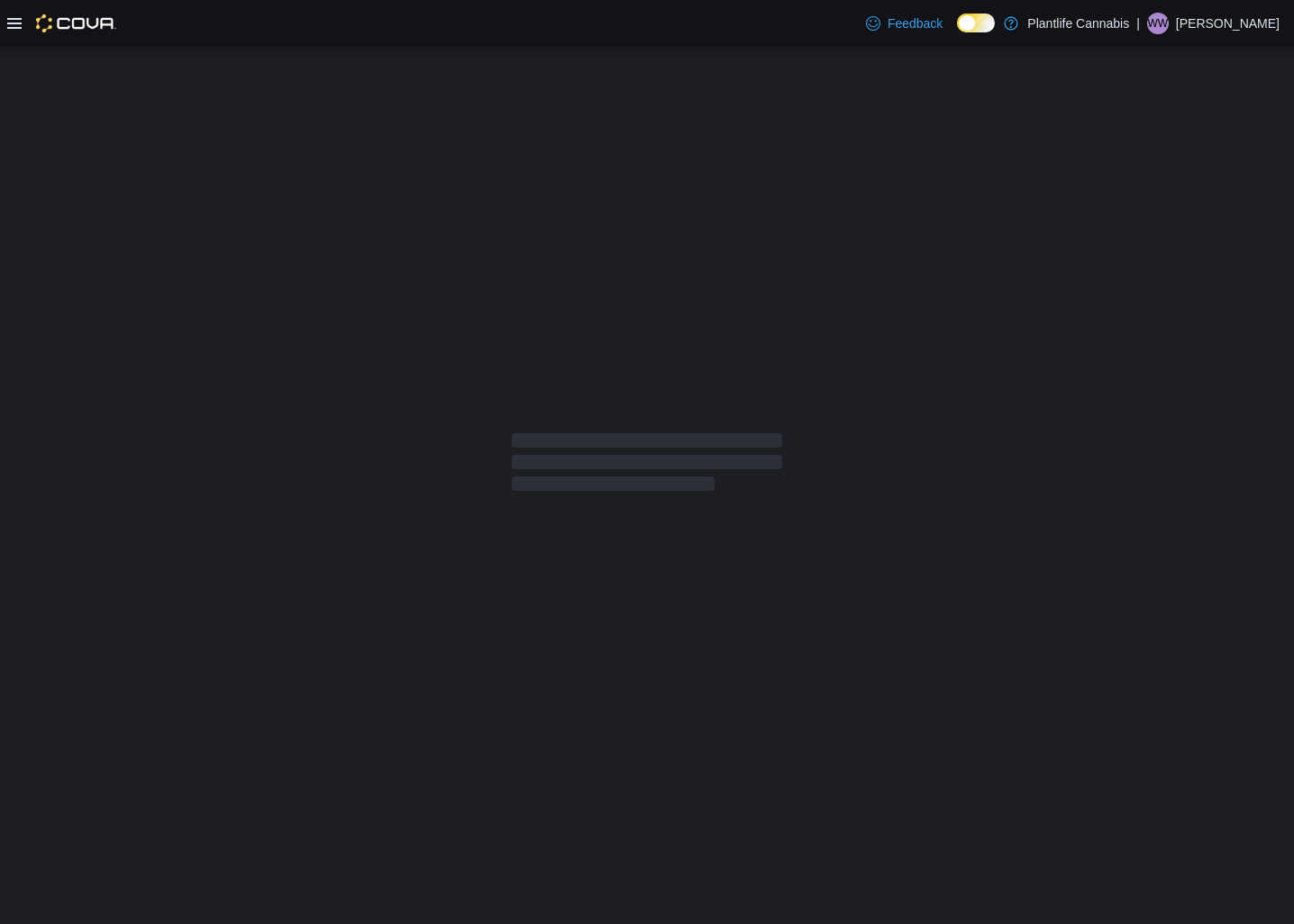  I want to click on div: William White, so click(1157, 23).